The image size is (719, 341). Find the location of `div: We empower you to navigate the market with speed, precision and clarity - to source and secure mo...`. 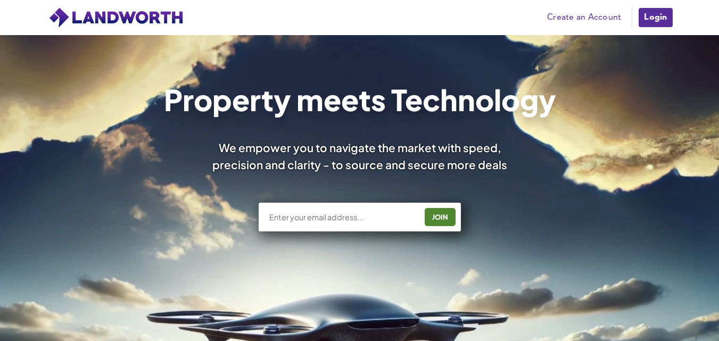

div: We empower you to navigate the market with speed, precision and clarity - to source and secure mo... is located at coordinates (360, 156).